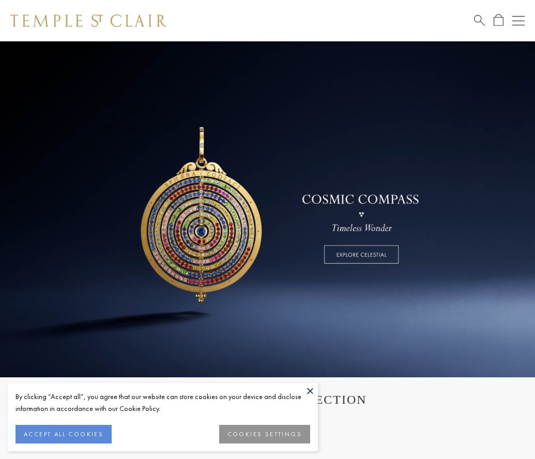 The height and width of the screenshot is (459, 535). What do you see at coordinates (163, 403) in the screenshot?
I see `div: By clicking “Accept all”, you agree that our website can store cookies on your device and disclos...` at bounding box center [163, 403].